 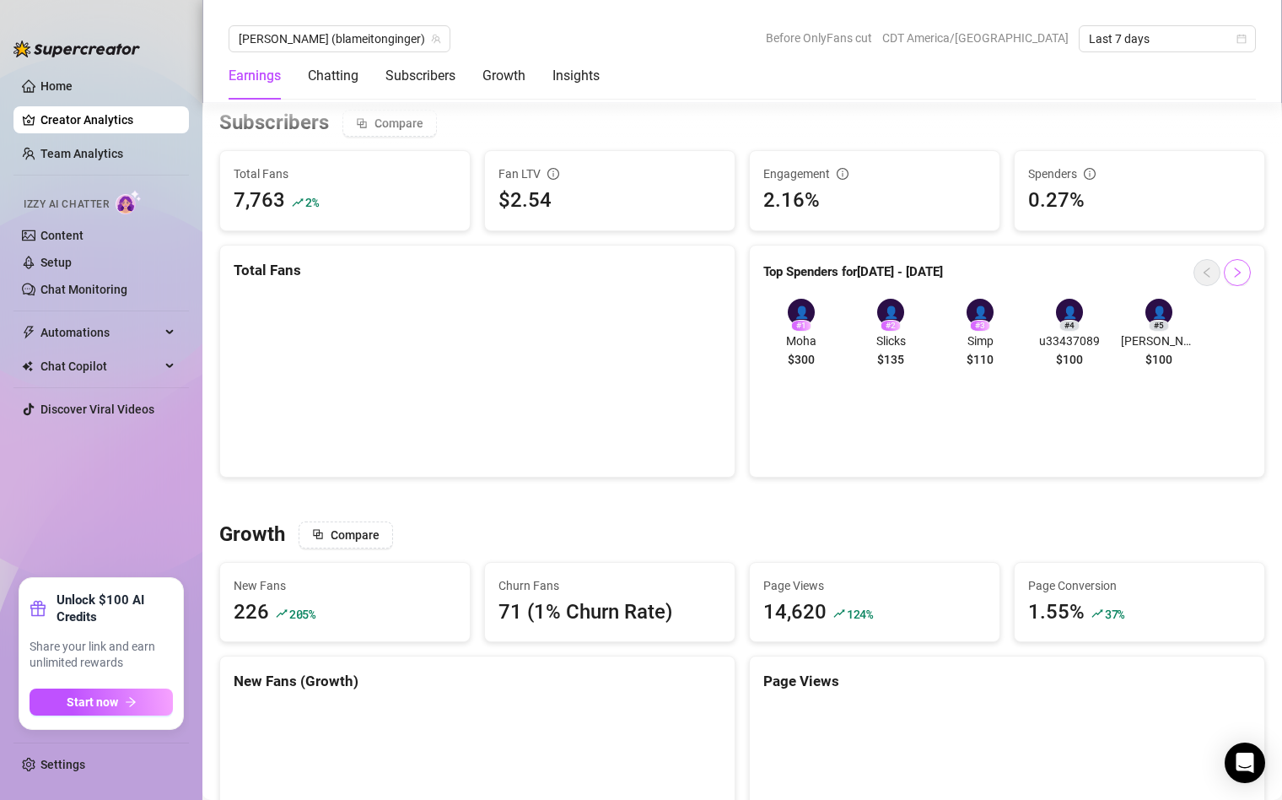 What do you see at coordinates (980, 359) in the screenshot?
I see `span: $110` at bounding box center [980, 359].